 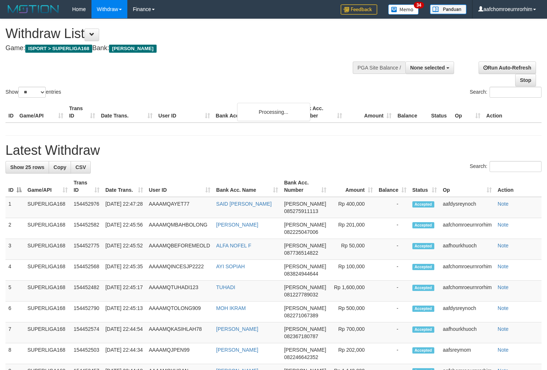 I want to click on span: Copy 082225047006 to clipboard, so click(x=301, y=232).